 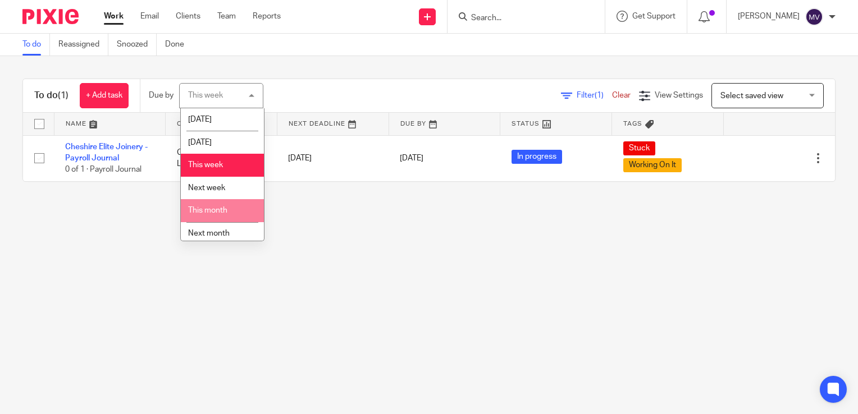 I want to click on a: Done, so click(x=179, y=44).